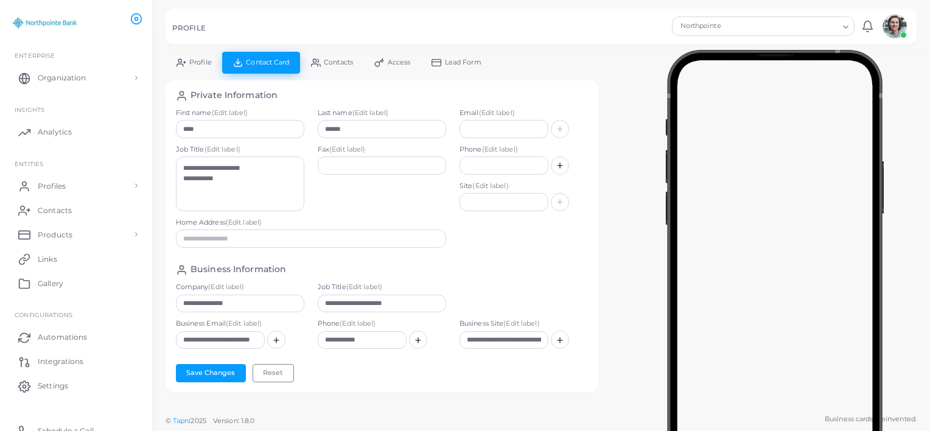 This screenshot has height=431, width=930. Describe the element at coordinates (47, 259) in the screenshot. I see `span: Links` at that location.